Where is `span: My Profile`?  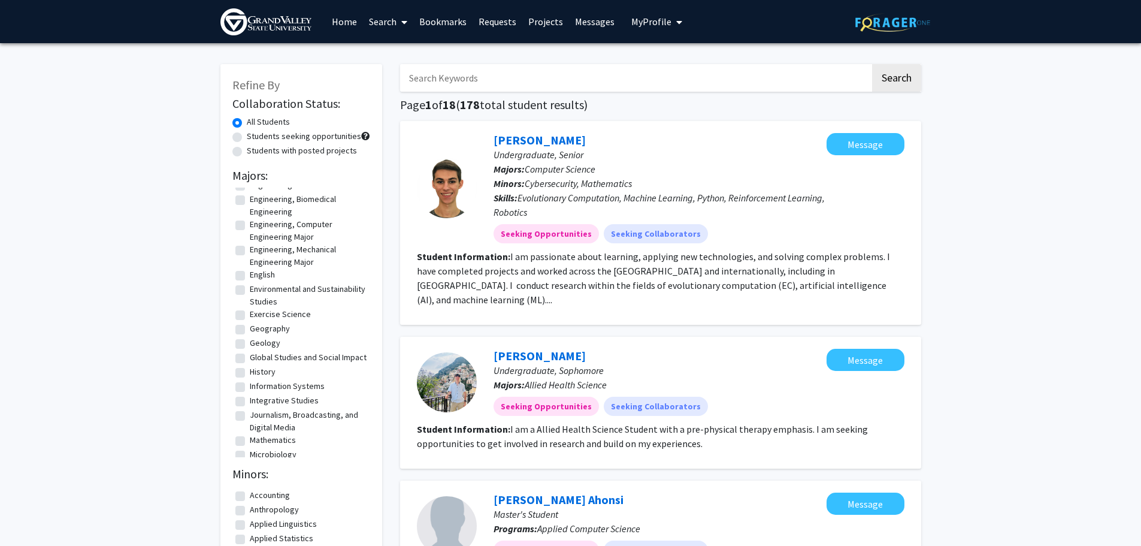 span: My Profile is located at coordinates (651, 22).